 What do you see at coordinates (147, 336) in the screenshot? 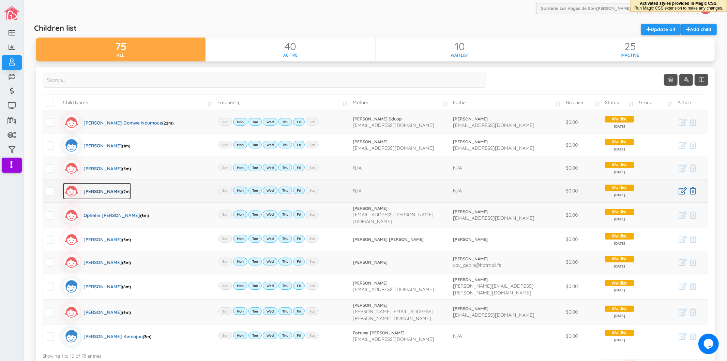
I see `span: (3m)` at bounding box center [147, 336].